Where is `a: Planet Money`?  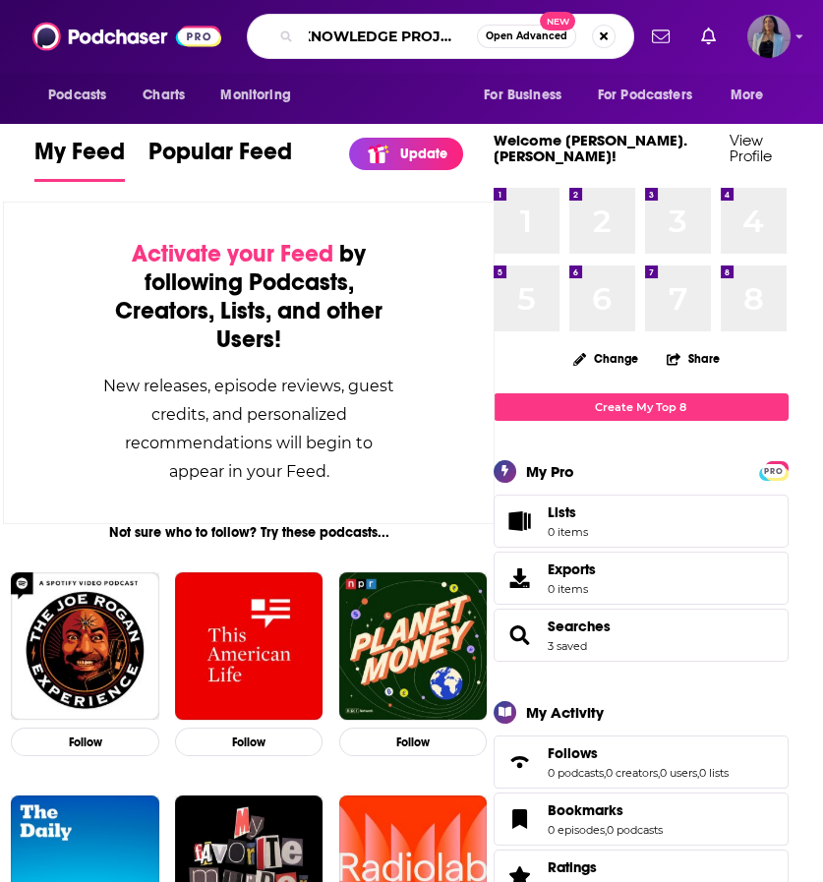
a: Planet Money is located at coordinates (413, 646).